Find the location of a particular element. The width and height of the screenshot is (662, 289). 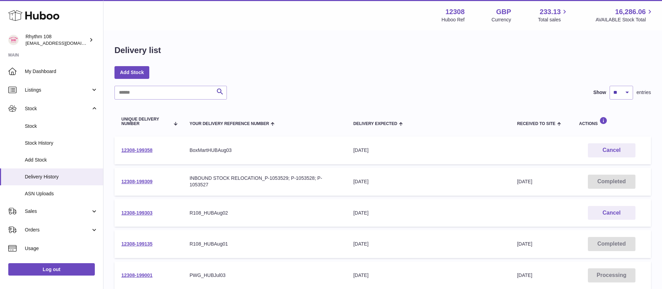

a: Log out is located at coordinates (51, 270).